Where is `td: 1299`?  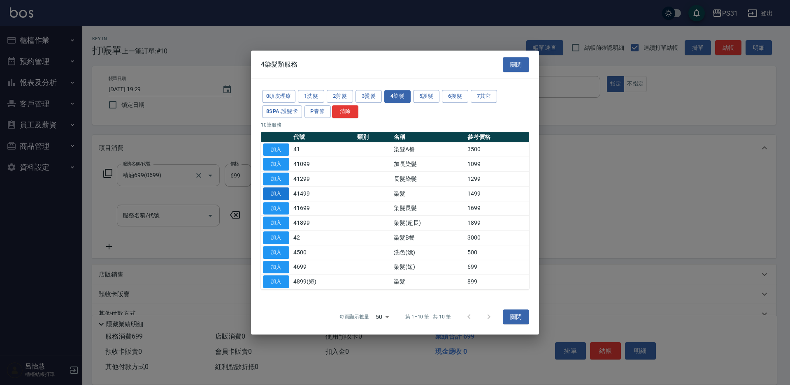 td: 1299 is located at coordinates (497, 179).